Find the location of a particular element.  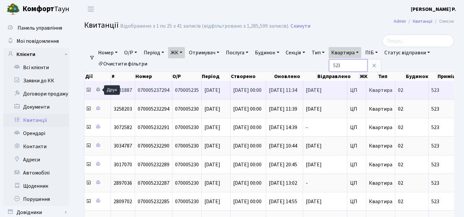

a: Порушення is located at coordinates (36, 200).